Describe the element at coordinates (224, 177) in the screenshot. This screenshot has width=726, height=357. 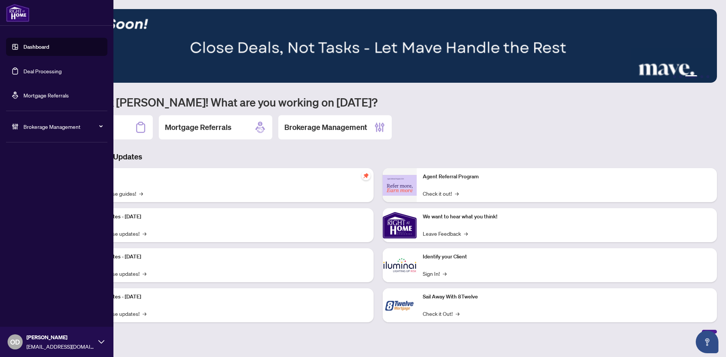
I see `p: Self-Help` at that location.